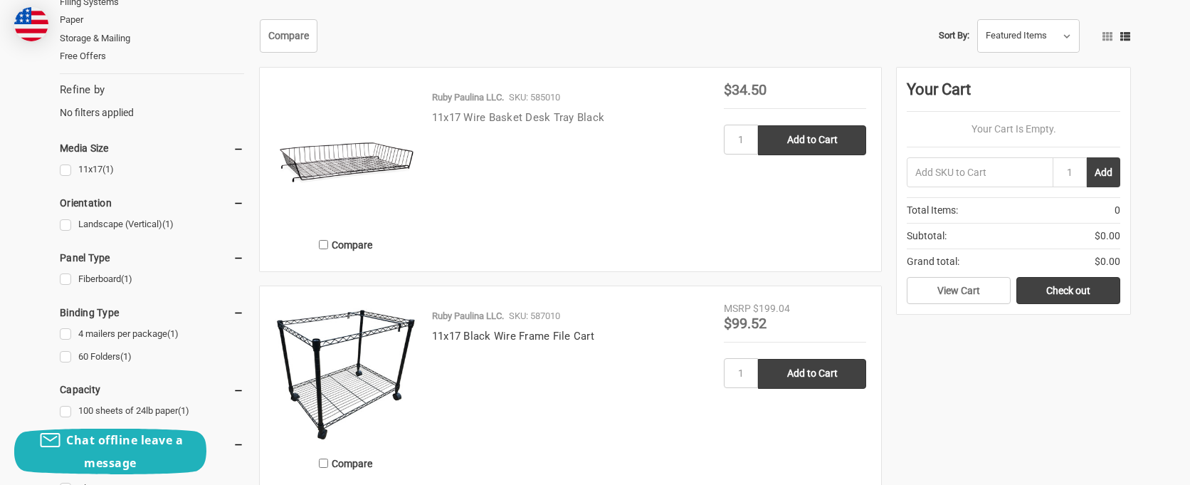 The height and width of the screenshot is (485, 1190). Describe the element at coordinates (1014, 95) in the screenshot. I see `div: Your Cart` at that location.